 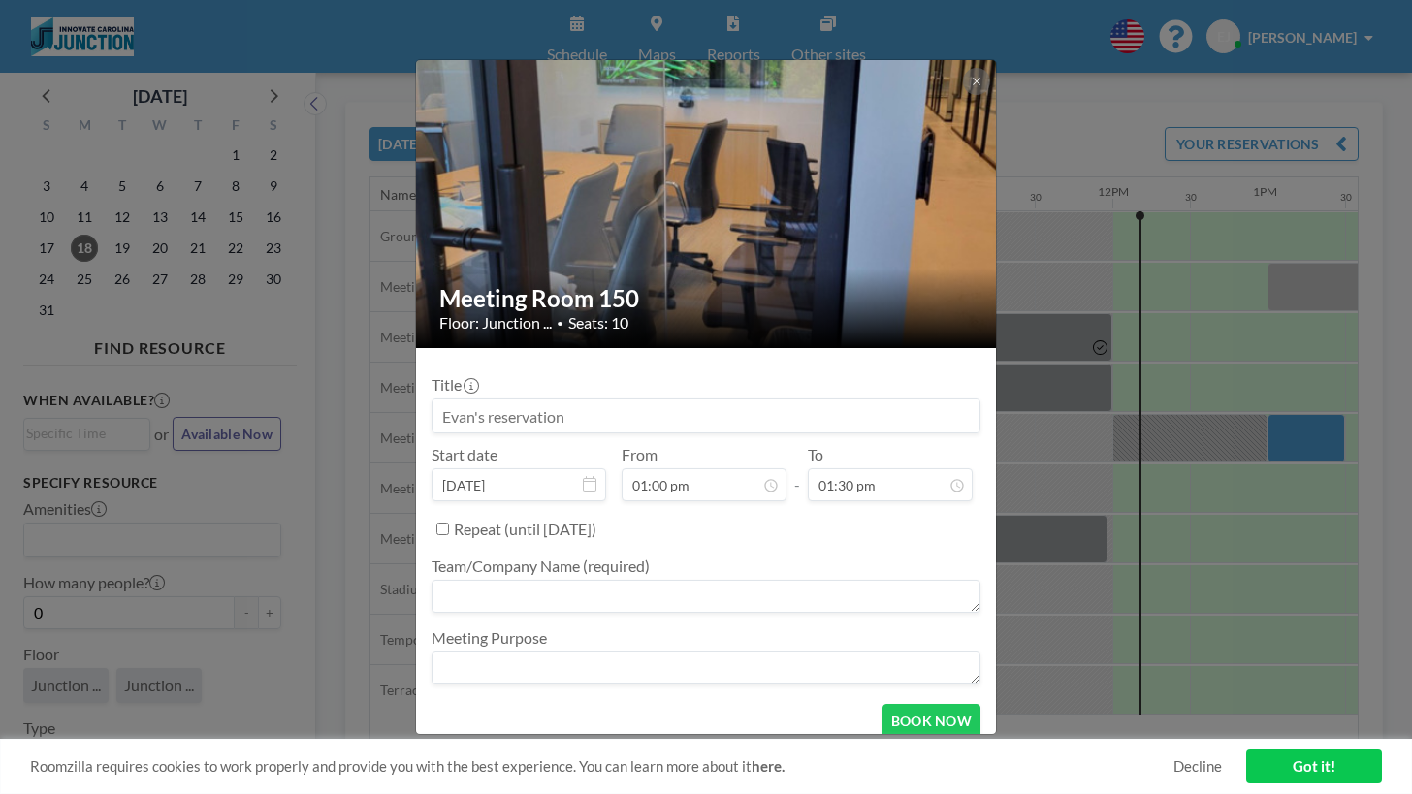 I want to click on input: Evan's reservation, so click(x=706, y=416).